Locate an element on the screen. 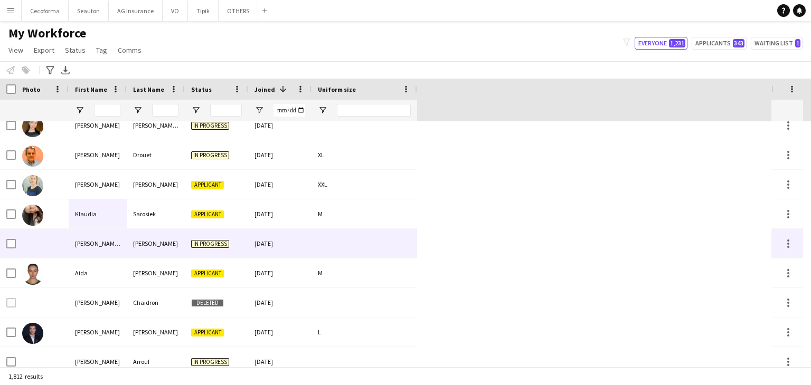 The height and width of the screenshot is (385, 811). button: VO is located at coordinates (175, 11).